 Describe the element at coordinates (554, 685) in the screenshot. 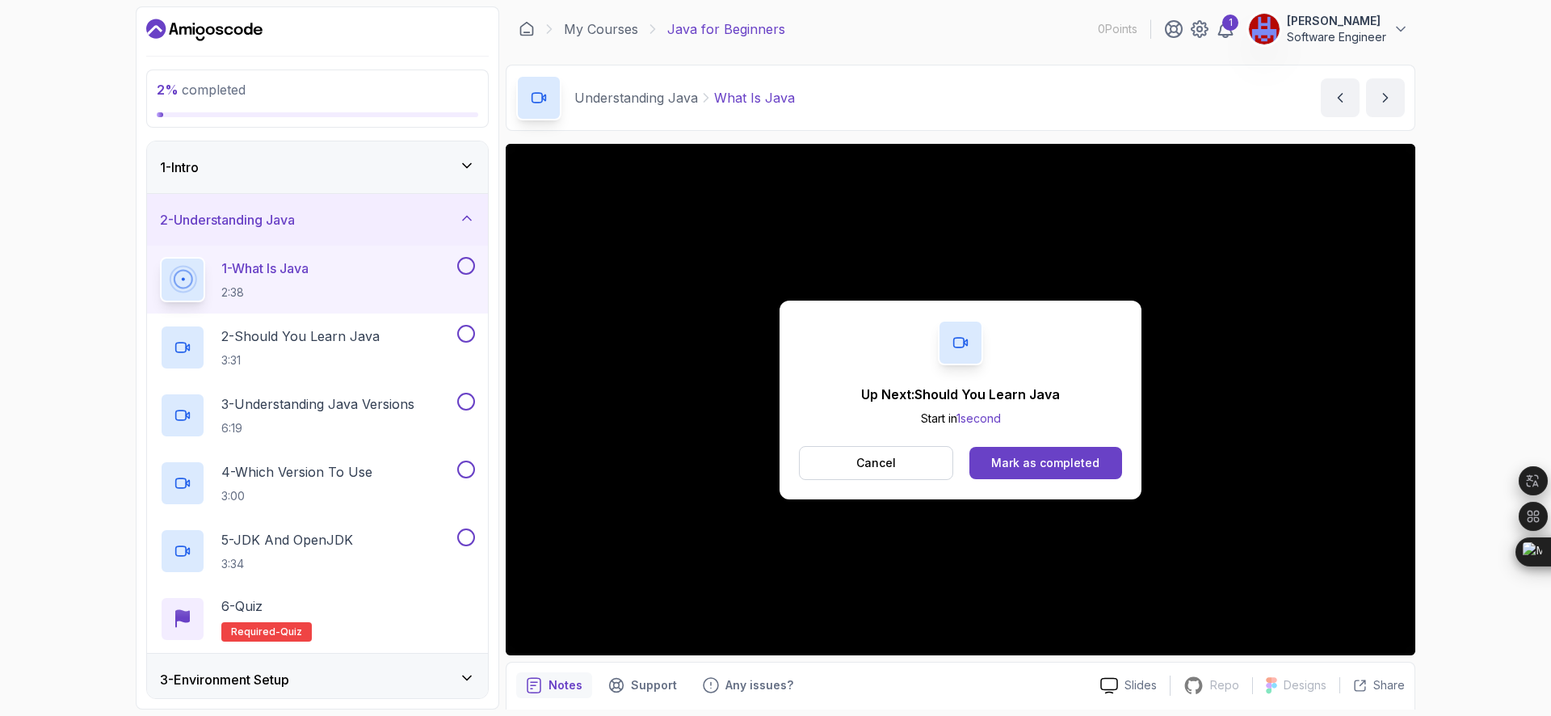

I see `button: notes button` at that location.